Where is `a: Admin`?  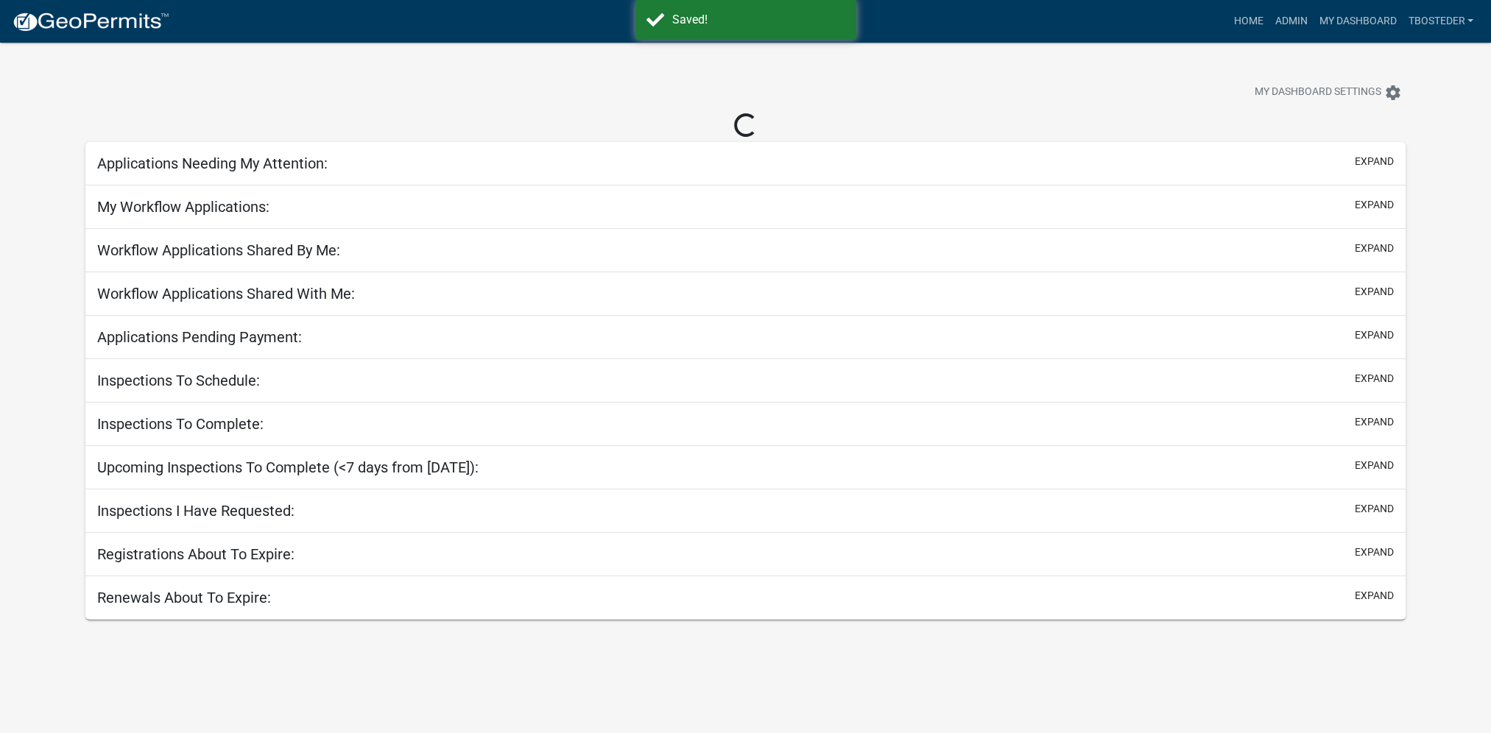
a: Admin is located at coordinates (1290, 21).